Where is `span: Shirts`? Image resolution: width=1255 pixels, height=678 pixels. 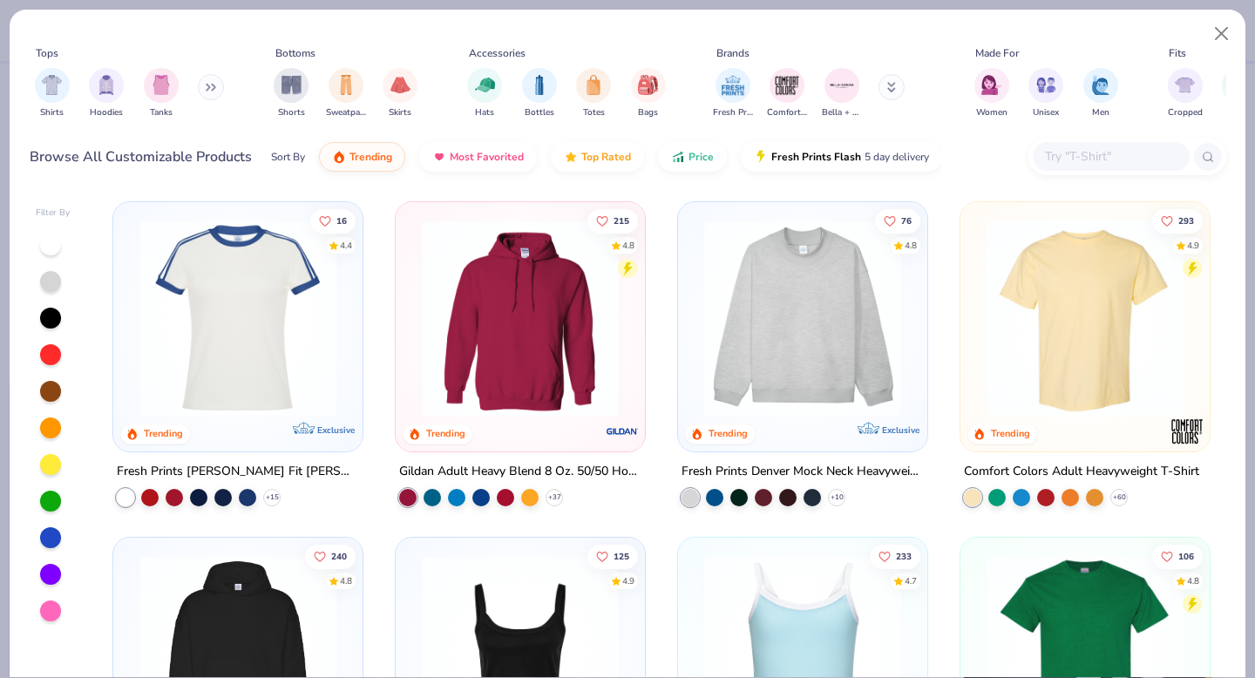 span: Shirts is located at coordinates (51, 112).